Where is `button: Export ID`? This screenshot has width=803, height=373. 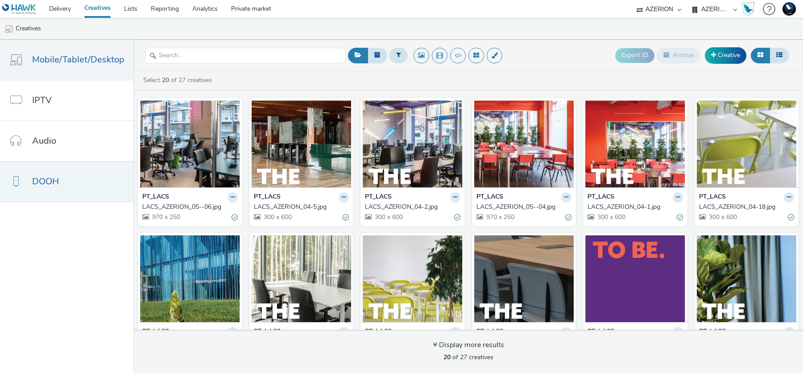
button: Export ID is located at coordinates (635, 55).